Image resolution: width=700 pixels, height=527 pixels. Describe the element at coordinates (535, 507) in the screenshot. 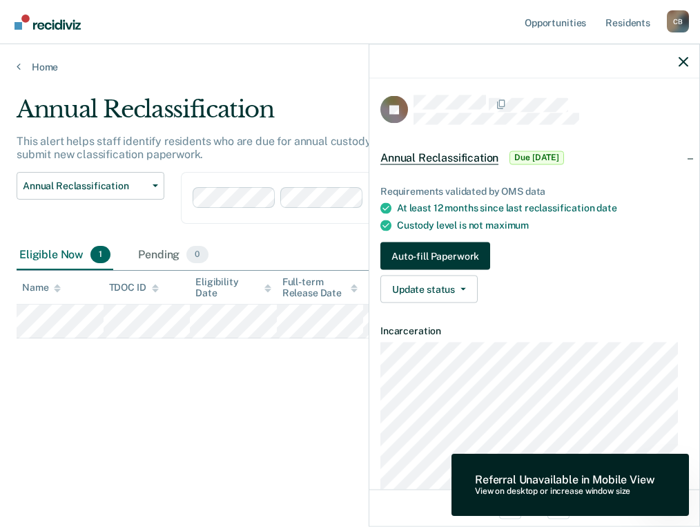

I see `div: 1 / 1` at that location.